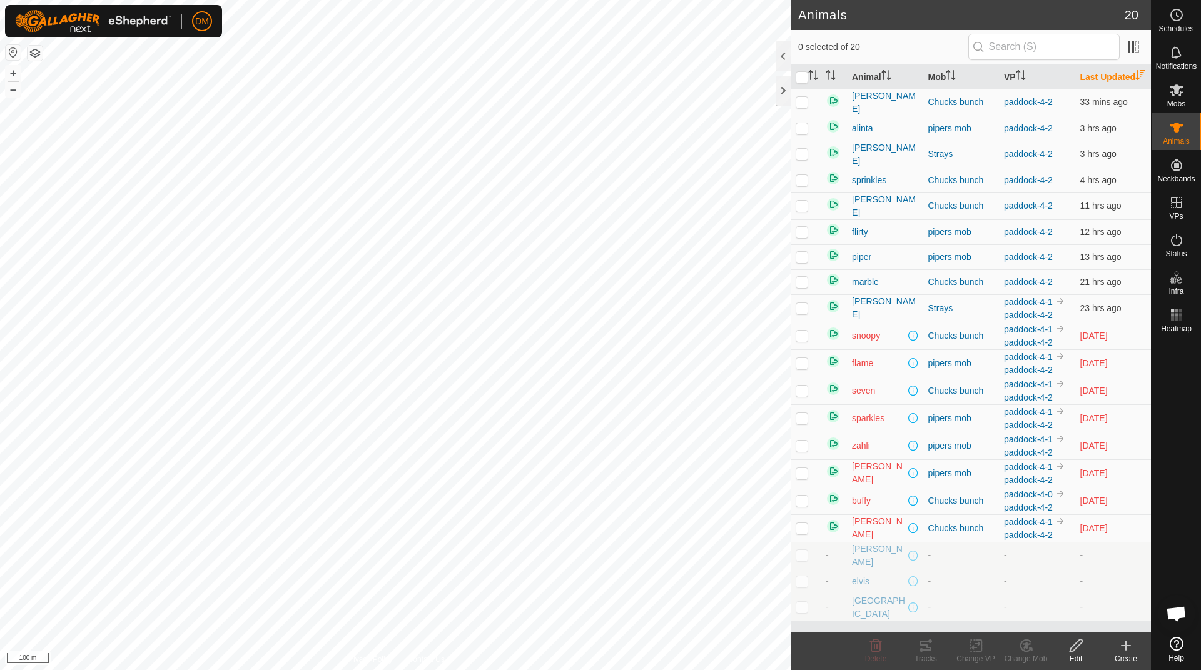 Image resolution: width=1201 pixels, height=670 pixels. Describe the element at coordinates (1101, 232) in the screenshot. I see `span: 24 Sept 2025, 12:06 am` at that location.